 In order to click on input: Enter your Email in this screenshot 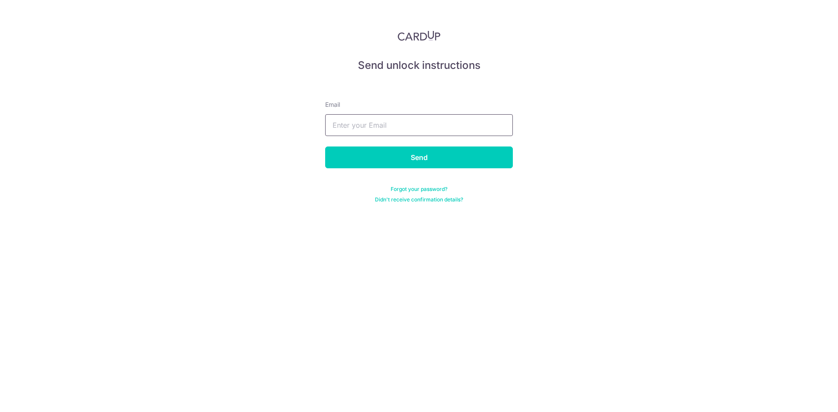, I will do `click(419, 125)`.